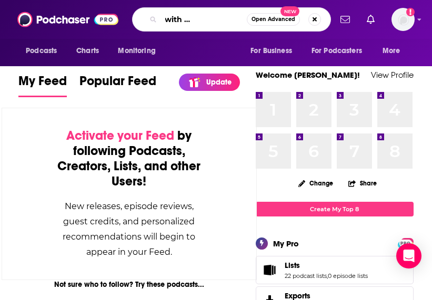 The height and width of the screenshot is (300, 432). What do you see at coordinates (285, 243) in the screenshot?
I see `div: My Pro` at bounding box center [285, 243].